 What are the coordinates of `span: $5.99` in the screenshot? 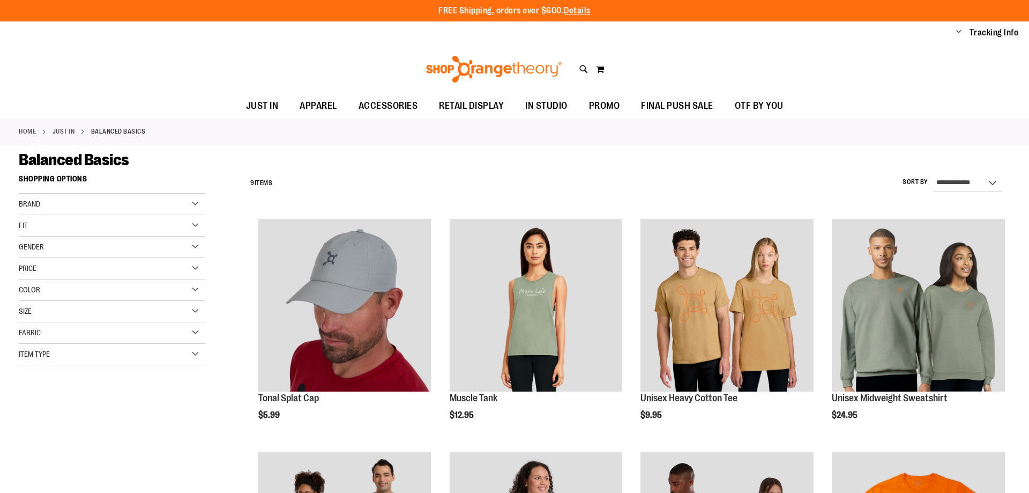 It's located at (270, 415).